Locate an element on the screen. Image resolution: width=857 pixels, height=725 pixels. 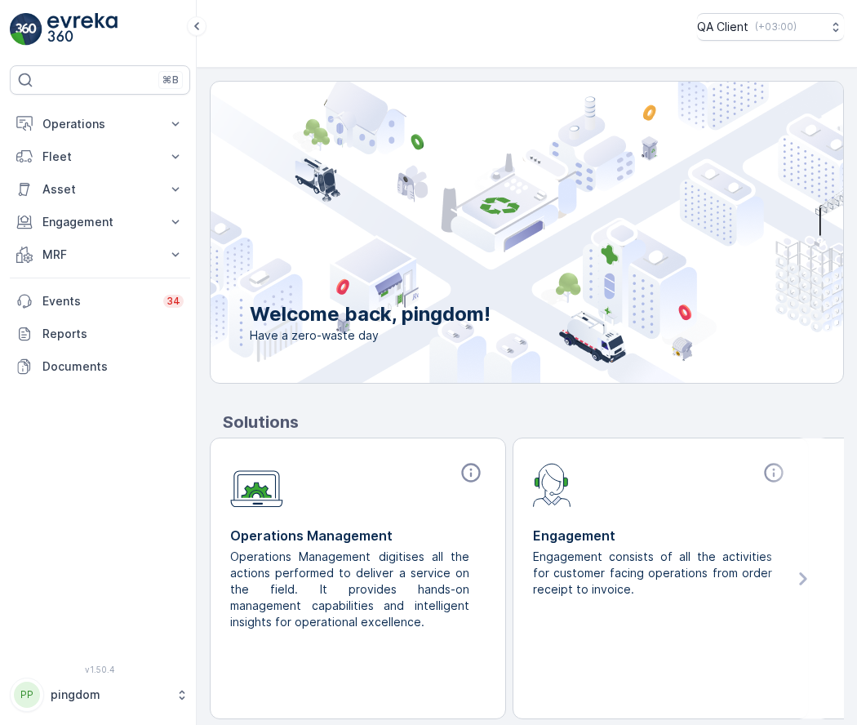
p: QA Client is located at coordinates (723, 27).